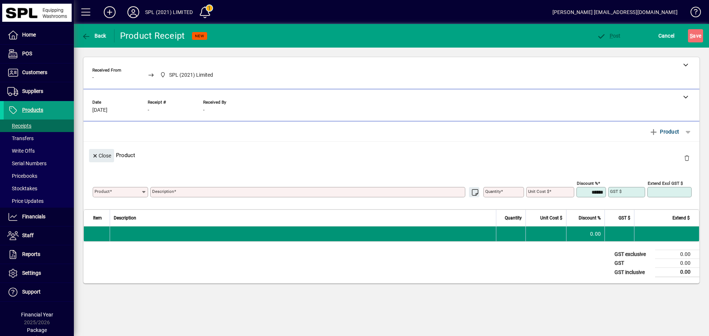 The width and height of the screenshot is (709, 336). What do you see at coordinates (687, 158) in the screenshot?
I see `button: Delete` at bounding box center [687, 158].